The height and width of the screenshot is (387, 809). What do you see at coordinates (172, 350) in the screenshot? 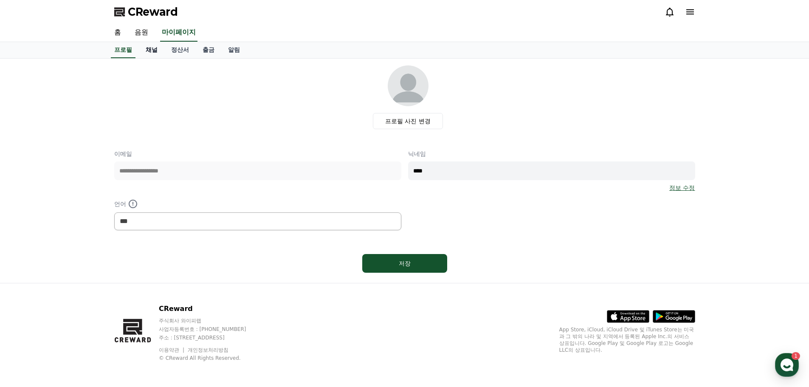
I see `a: 이용약관` at bounding box center [172, 350].